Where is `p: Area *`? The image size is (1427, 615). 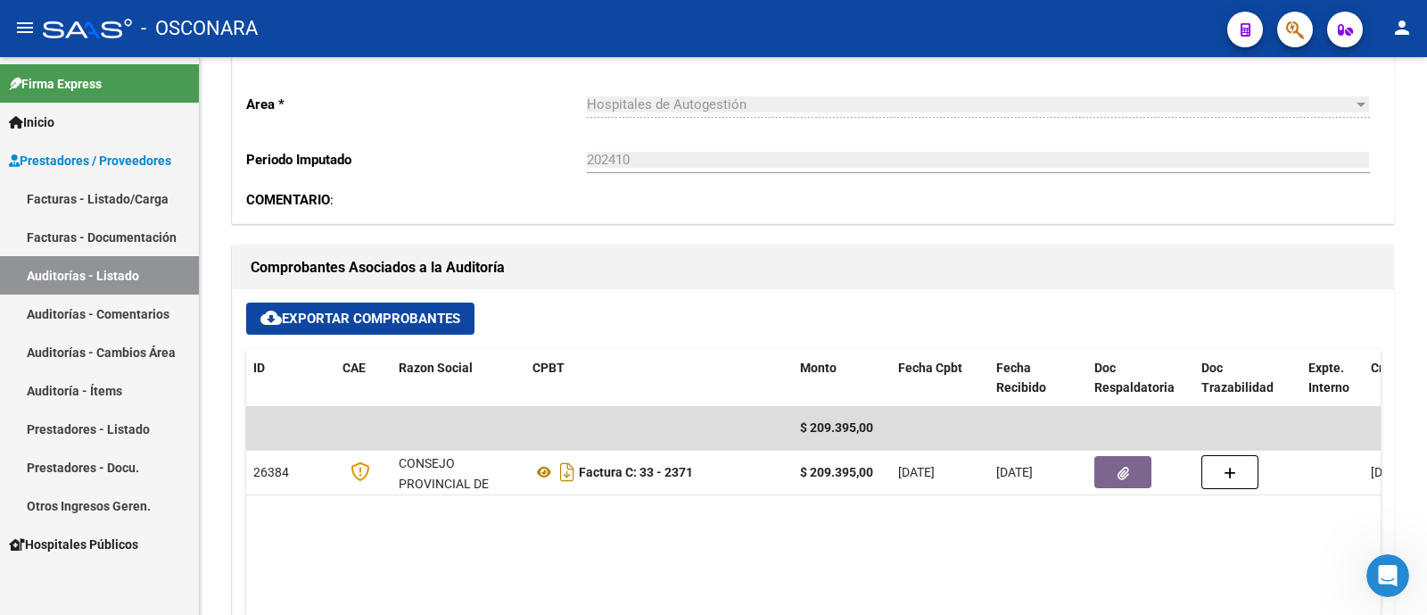 p: Area * is located at coordinates (417, 104).